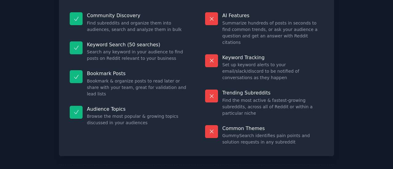 This screenshot has height=169, width=393. I want to click on p: Trending Subreddits, so click(273, 93).